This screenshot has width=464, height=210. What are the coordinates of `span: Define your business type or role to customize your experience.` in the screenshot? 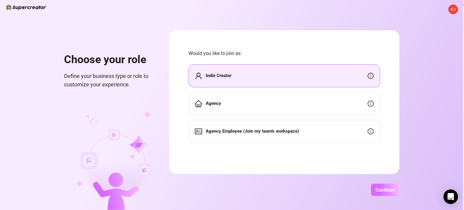 It's located at (109, 80).